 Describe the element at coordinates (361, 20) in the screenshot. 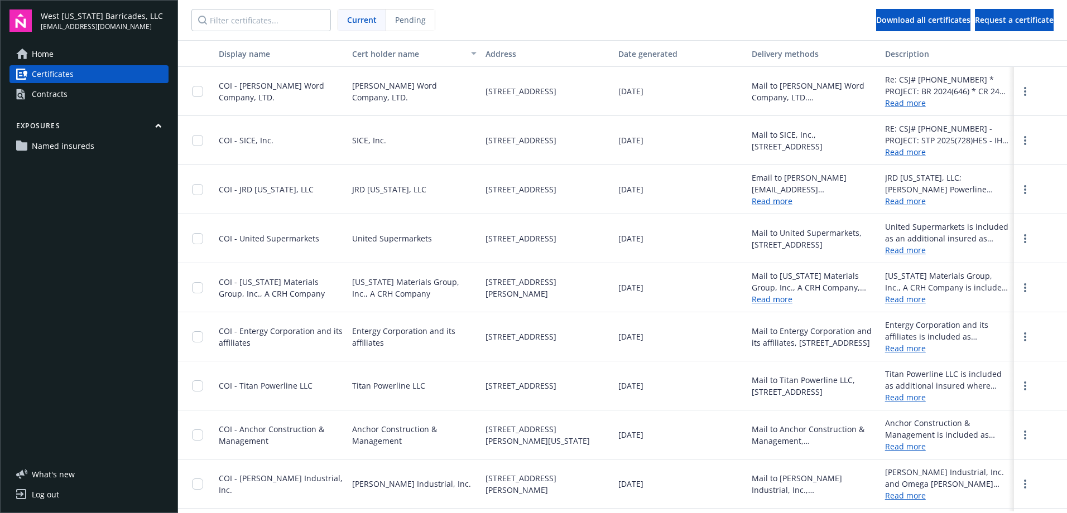

I see `span: Current` at that location.